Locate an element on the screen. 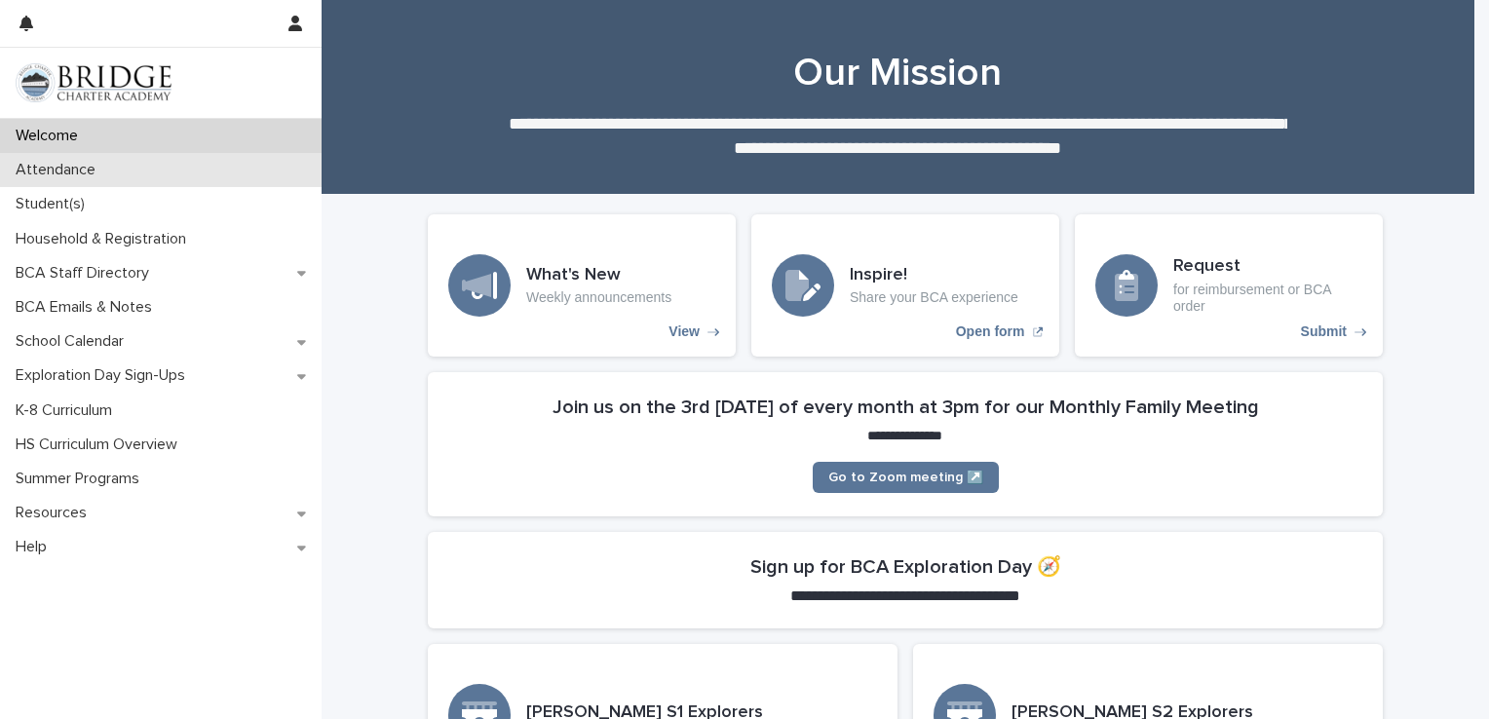 Image resolution: width=1489 pixels, height=719 pixels. p: Household & Registration is located at coordinates (104, 239).